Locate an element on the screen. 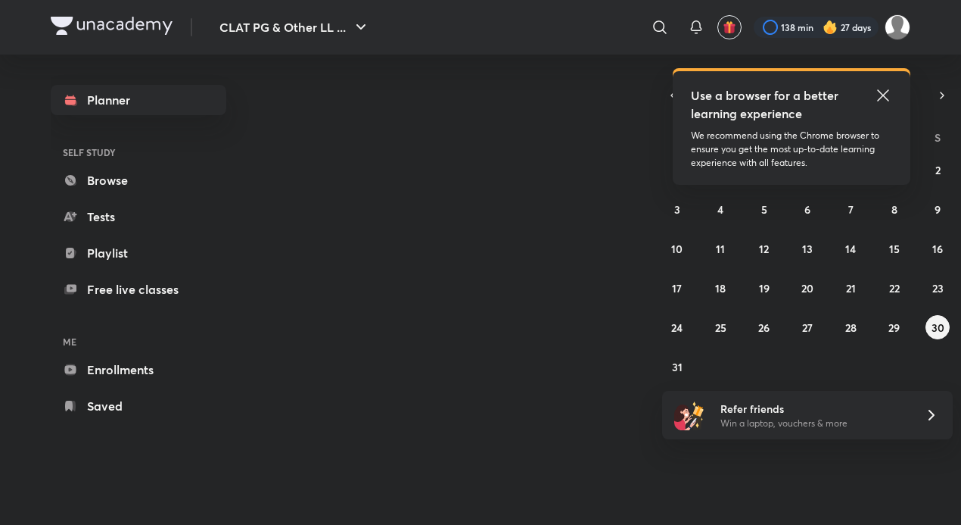 Image resolution: width=961 pixels, height=525 pixels. button: August 4, 2025 is located at coordinates (721, 209).